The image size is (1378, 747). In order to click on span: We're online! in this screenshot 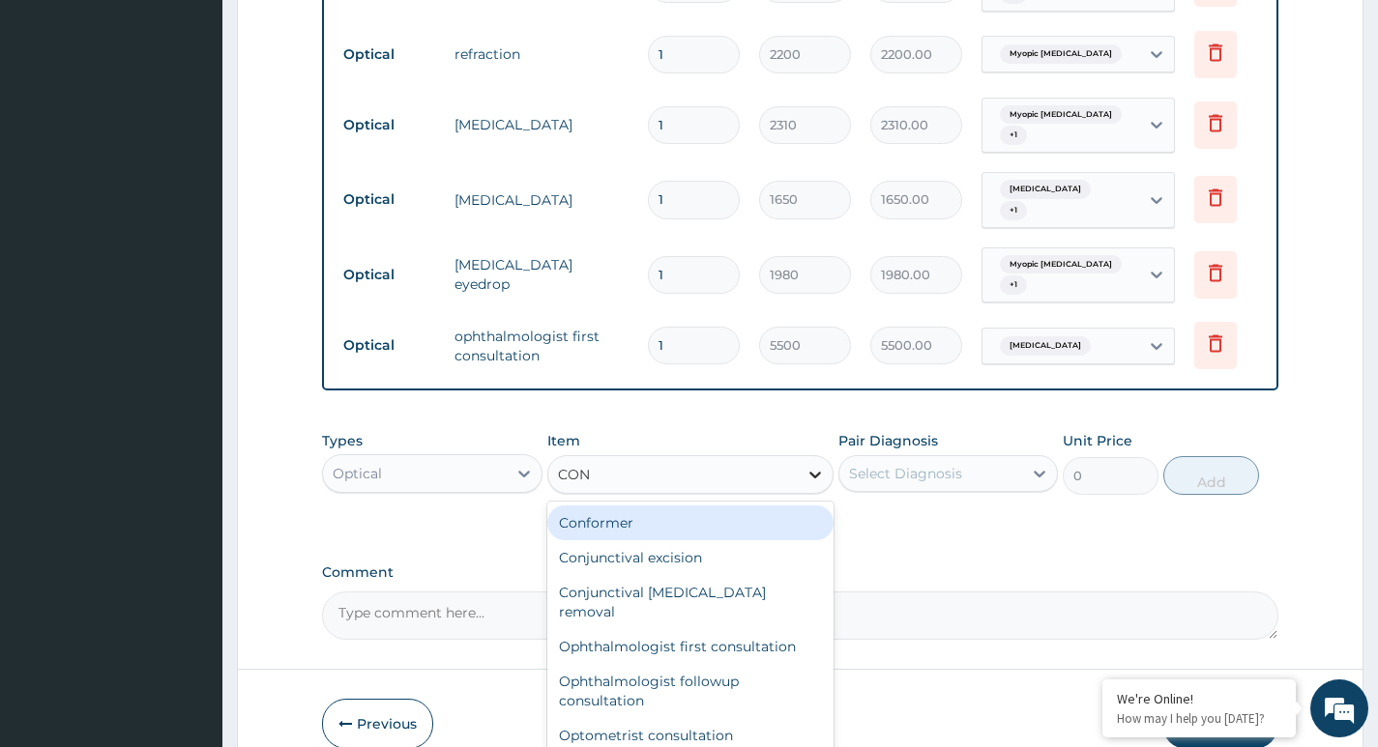, I will do `click(190, 341)`.